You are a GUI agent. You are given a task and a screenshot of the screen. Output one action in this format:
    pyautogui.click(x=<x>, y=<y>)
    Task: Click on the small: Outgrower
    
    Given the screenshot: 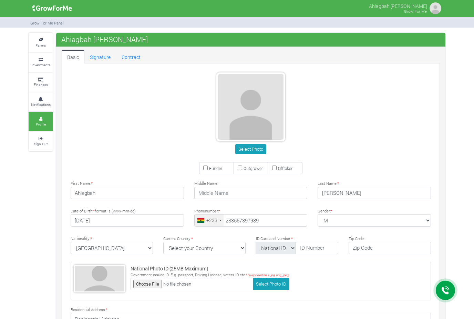 What is the action you would take?
    pyautogui.click(x=253, y=168)
    